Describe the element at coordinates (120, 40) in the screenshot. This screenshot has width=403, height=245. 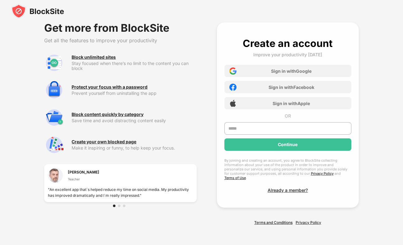
I see `div: Get all the features to improve your productivity` at that location.